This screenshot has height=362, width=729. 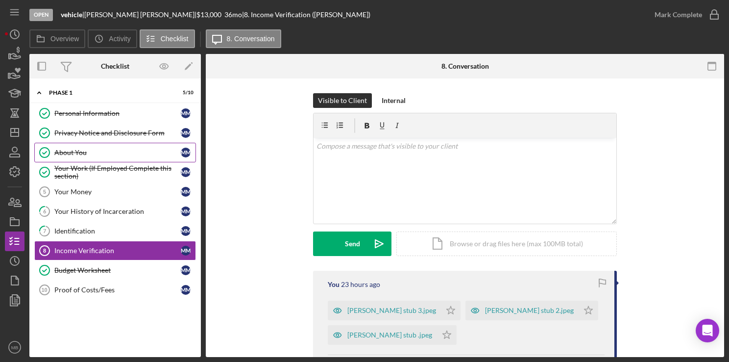 What do you see at coordinates (118, 152) in the screenshot?
I see `div: About You` at bounding box center [118, 152].